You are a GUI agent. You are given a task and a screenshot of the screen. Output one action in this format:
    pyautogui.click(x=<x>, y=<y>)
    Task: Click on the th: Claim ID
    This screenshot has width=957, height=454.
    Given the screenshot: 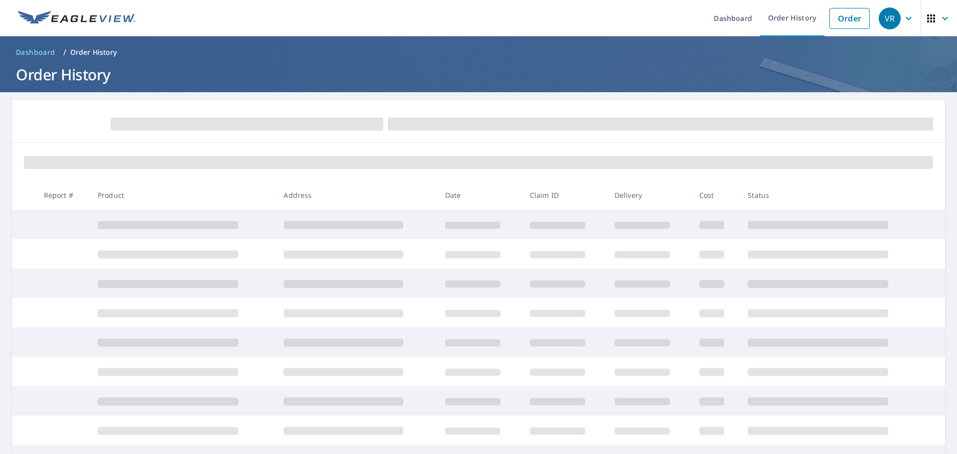 What is the action you would take?
    pyautogui.click(x=564, y=195)
    